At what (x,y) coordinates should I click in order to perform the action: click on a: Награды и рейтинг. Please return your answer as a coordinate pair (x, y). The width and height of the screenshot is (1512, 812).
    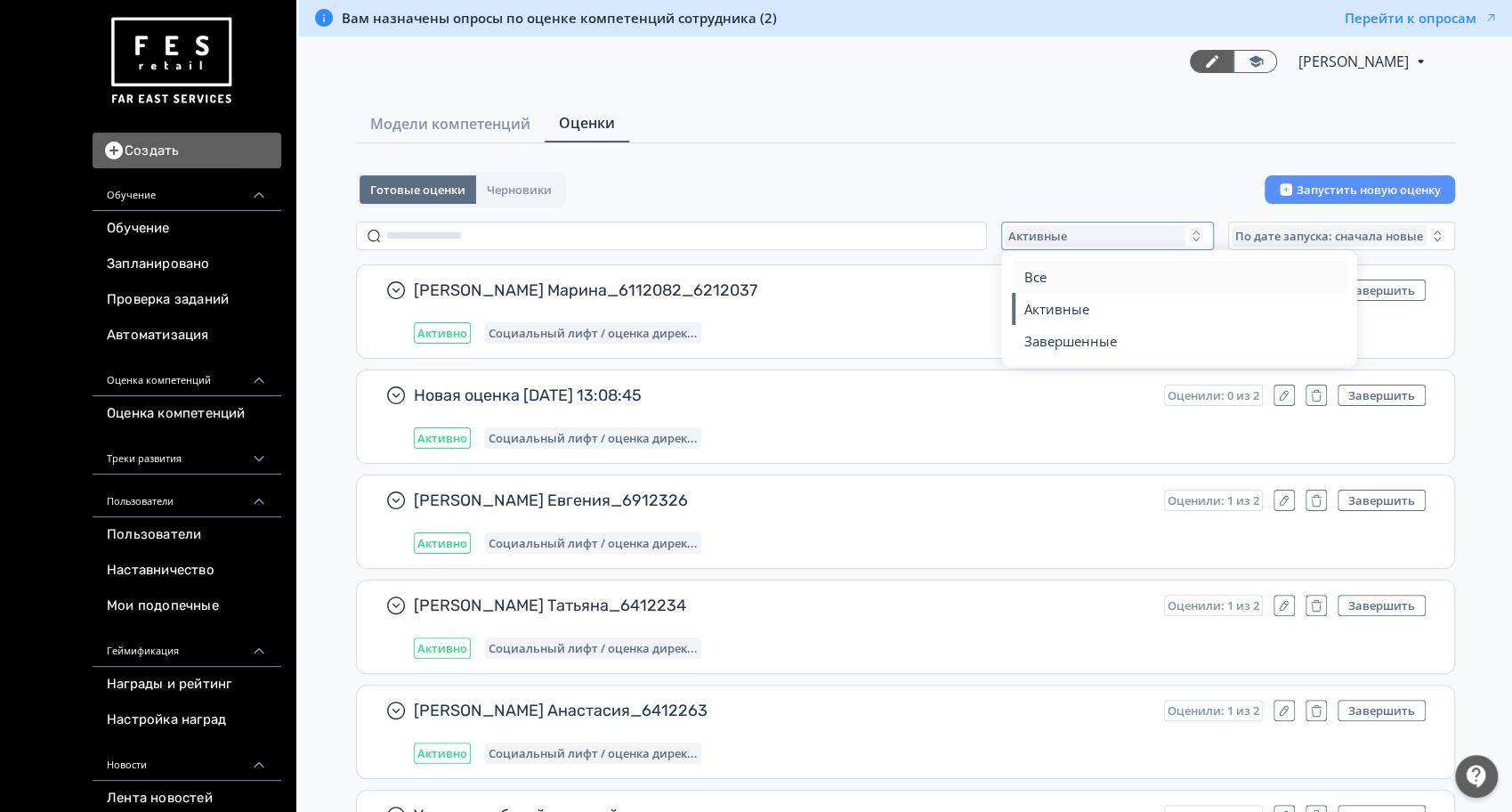
    Looking at the image, I should click on (187, 685).